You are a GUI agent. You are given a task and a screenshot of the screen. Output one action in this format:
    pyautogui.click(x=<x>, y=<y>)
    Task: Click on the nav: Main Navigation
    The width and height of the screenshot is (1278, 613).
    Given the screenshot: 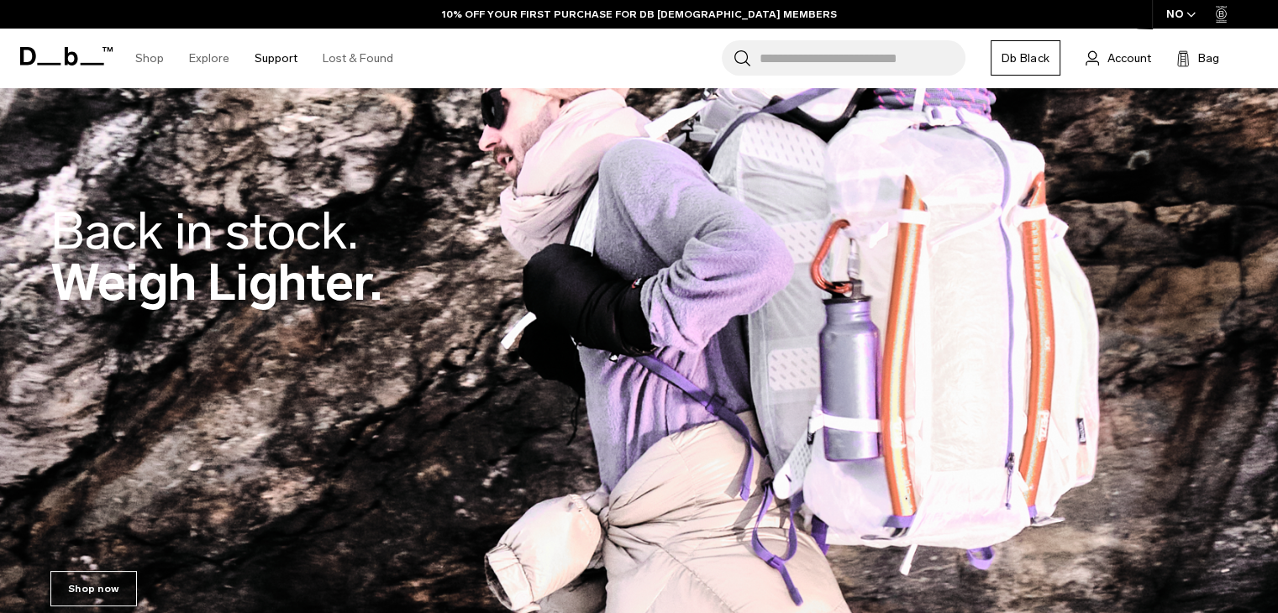 What is the action you would take?
    pyautogui.click(x=264, y=58)
    